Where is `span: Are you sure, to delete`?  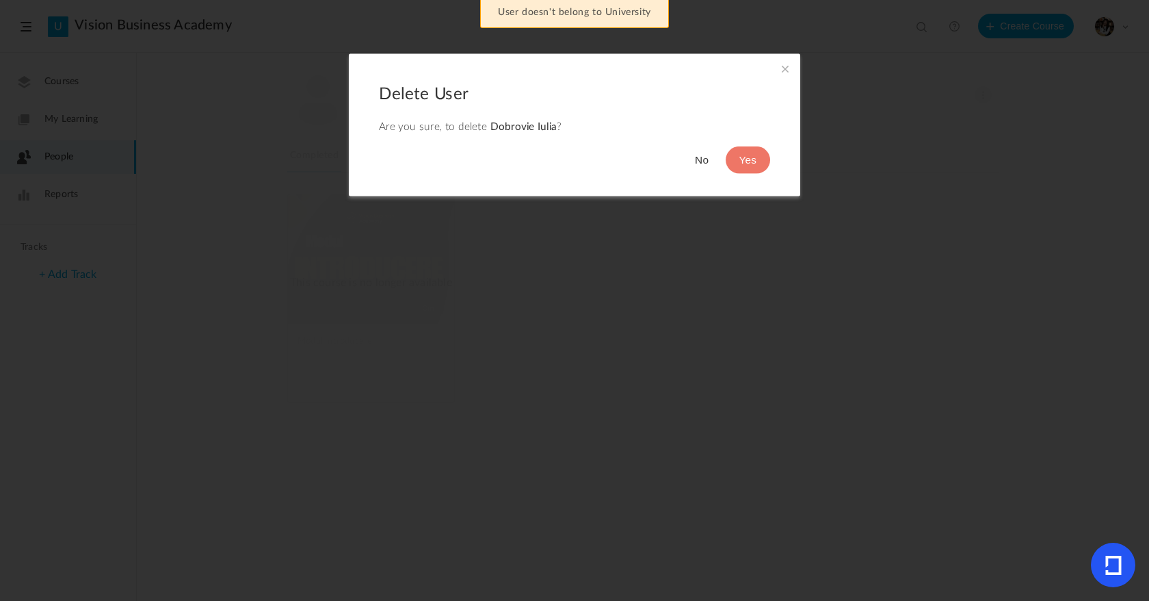 span: Are you sure, to delete is located at coordinates (433, 126).